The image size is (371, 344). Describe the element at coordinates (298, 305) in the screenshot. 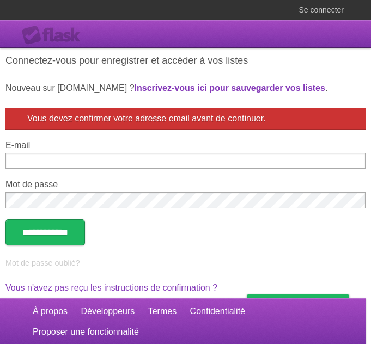

I see `a: Offre-moi un café` at that location.